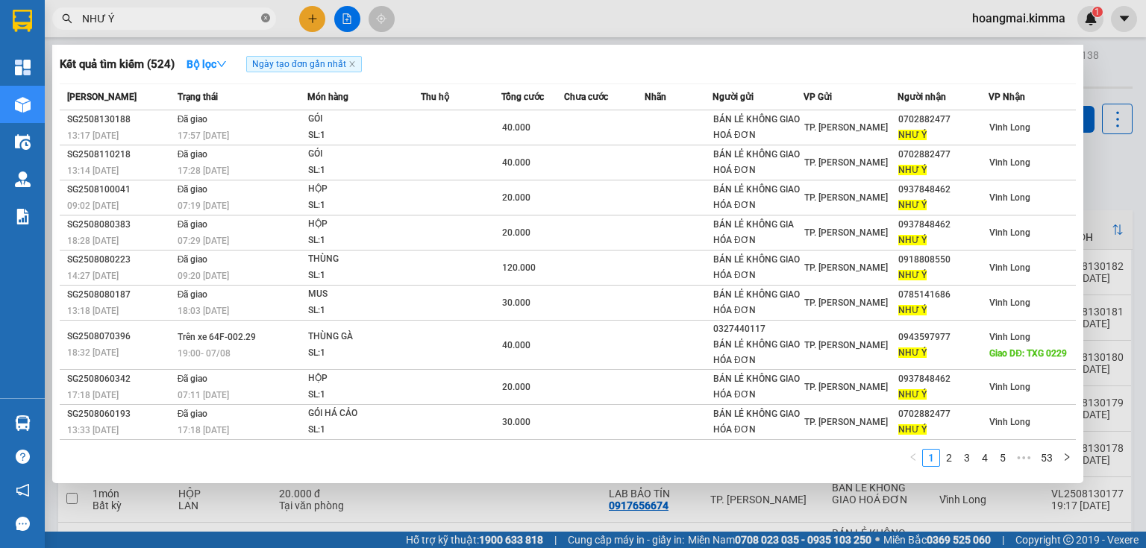  What do you see at coordinates (585, 97) in the screenshot?
I see `span: Chưa cước` at bounding box center [585, 97].